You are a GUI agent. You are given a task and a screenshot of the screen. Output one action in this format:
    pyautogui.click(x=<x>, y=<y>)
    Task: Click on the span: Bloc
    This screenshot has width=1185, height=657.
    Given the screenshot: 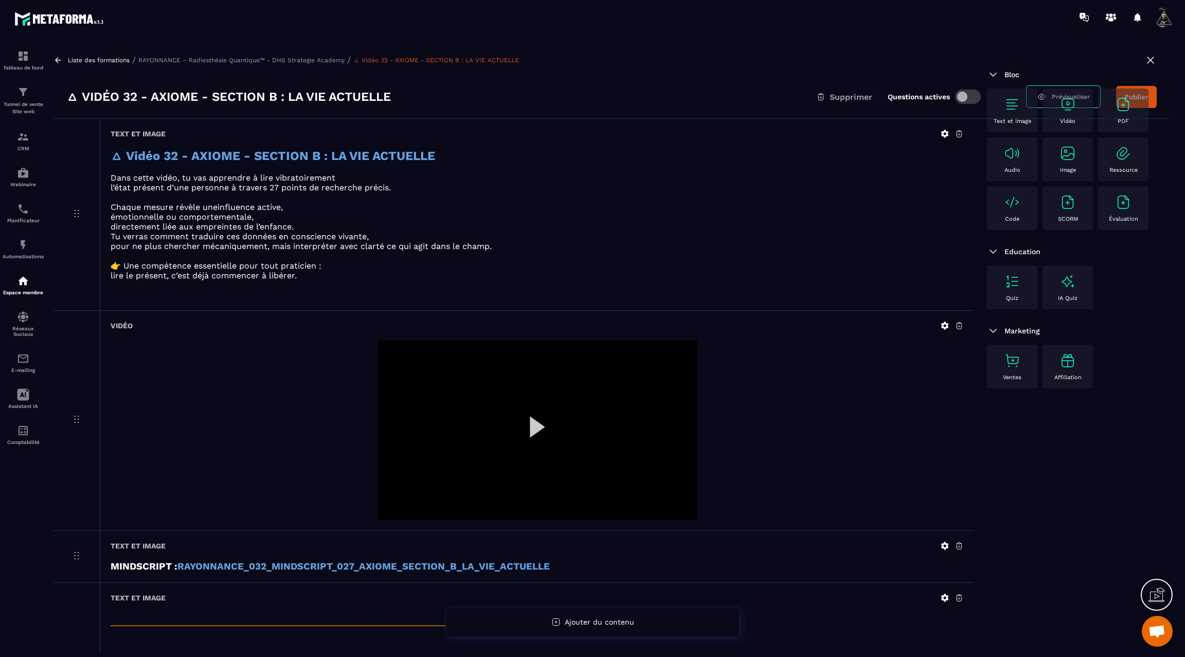 What is the action you would take?
    pyautogui.click(x=1012, y=75)
    